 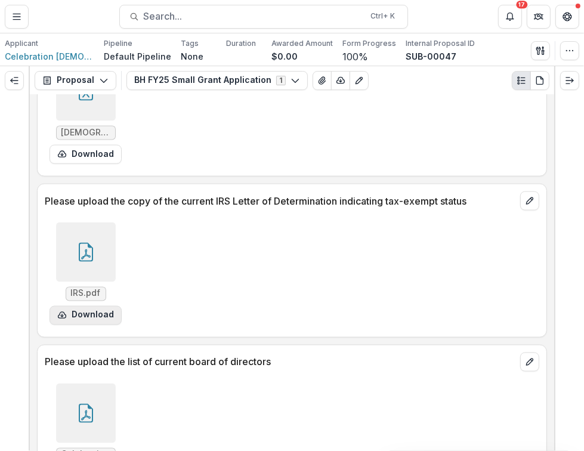 I want to click on div: IRS.pdfdownload-form-response, so click(x=85, y=274).